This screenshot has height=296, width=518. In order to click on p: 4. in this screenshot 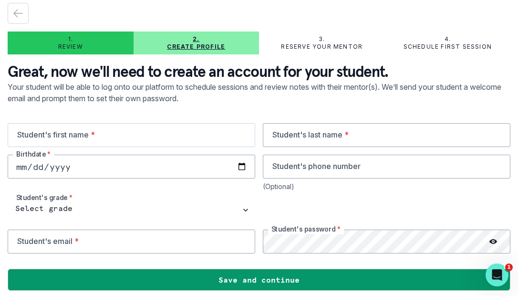, I will do `click(447, 39)`.